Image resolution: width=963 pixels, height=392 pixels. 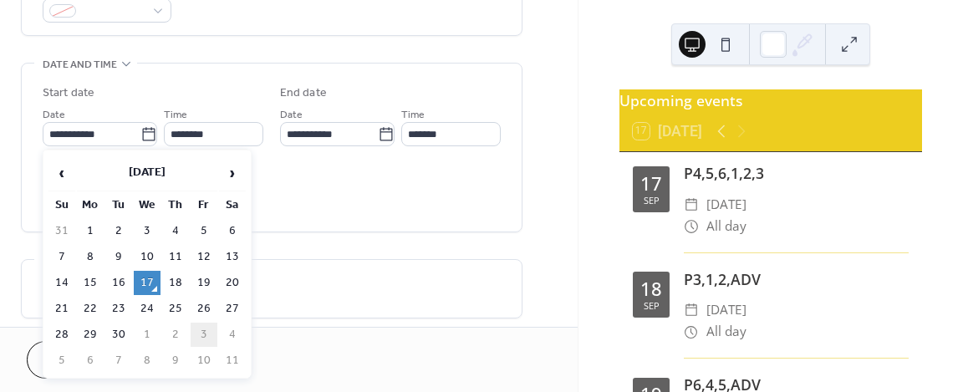 I want to click on td: 18, so click(x=176, y=283).